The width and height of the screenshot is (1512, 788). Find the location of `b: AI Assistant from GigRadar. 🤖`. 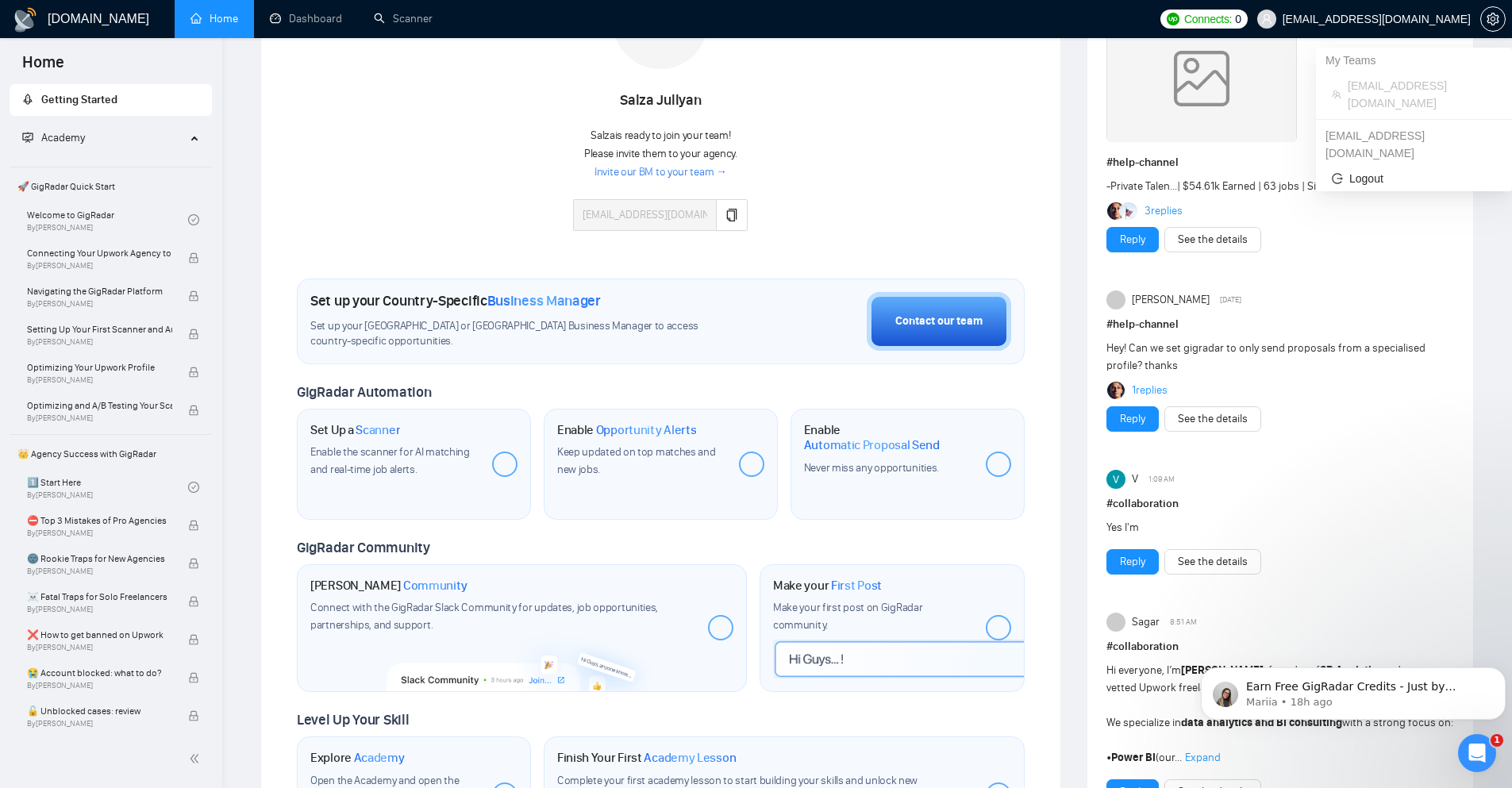

b: AI Assistant from GigRadar. 🤖 is located at coordinates (129, 112).